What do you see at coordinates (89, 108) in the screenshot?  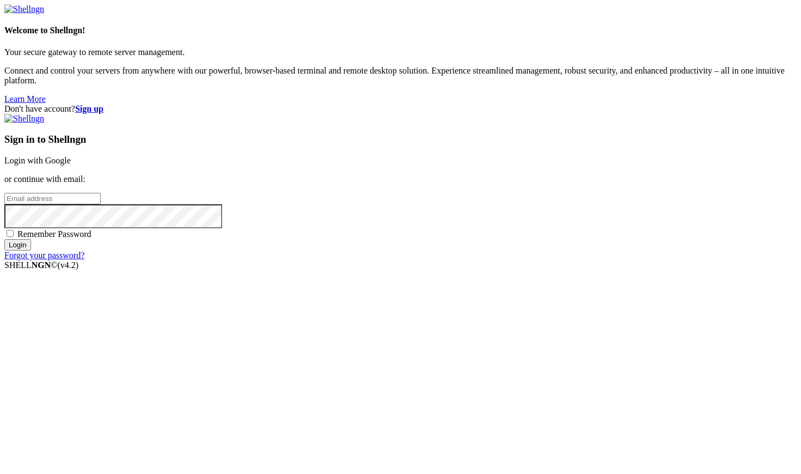 I see `a: Sign up` at bounding box center [89, 108].